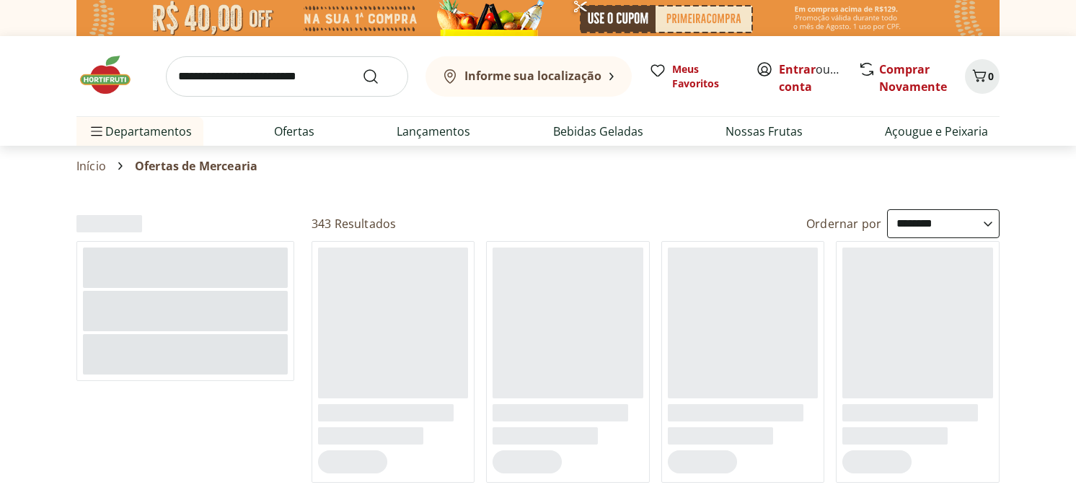 This screenshot has width=1076, height=490. Describe the element at coordinates (991, 76) in the screenshot. I see `span: 0` at that location.